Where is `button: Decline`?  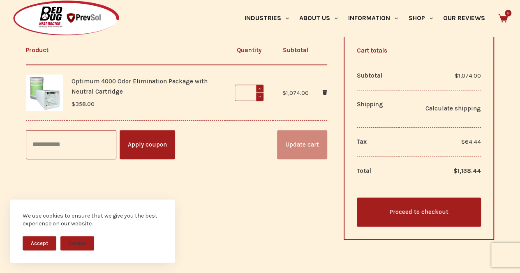
button: Decline is located at coordinates (77, 243).